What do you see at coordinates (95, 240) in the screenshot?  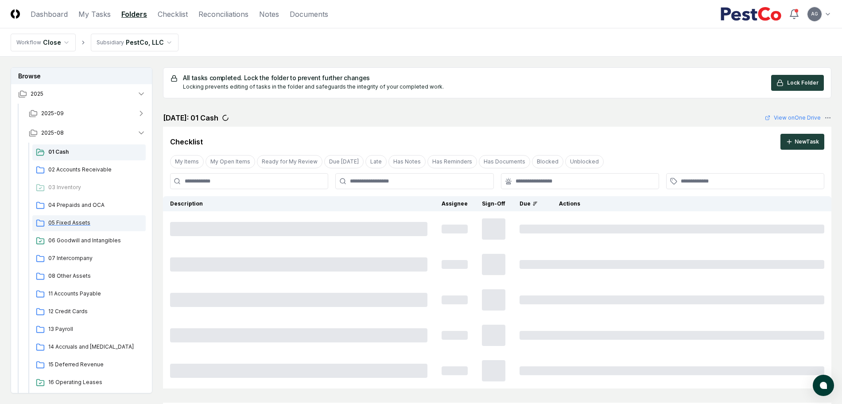 I see `span: 06 Goodwill and Intangibles` at bounding box center [95, 240].